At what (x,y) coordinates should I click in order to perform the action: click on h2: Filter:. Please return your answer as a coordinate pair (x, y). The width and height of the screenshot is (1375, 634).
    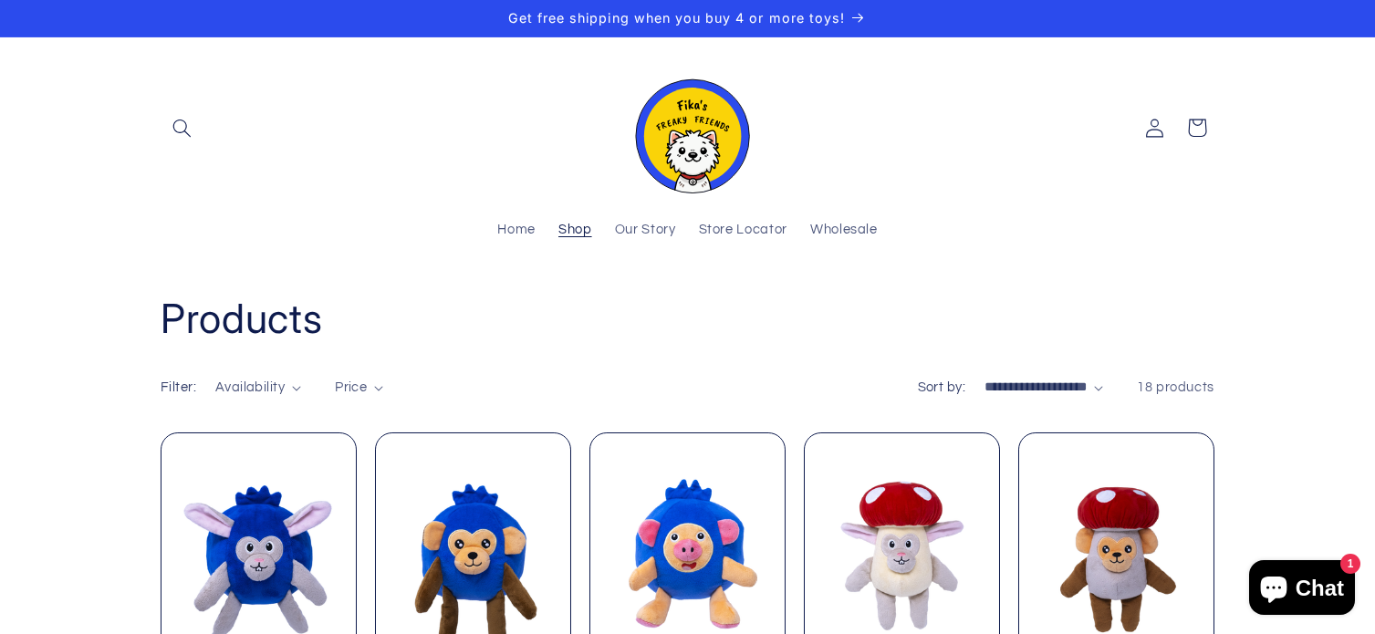
    Looking at the image, I should click on (178, 388).